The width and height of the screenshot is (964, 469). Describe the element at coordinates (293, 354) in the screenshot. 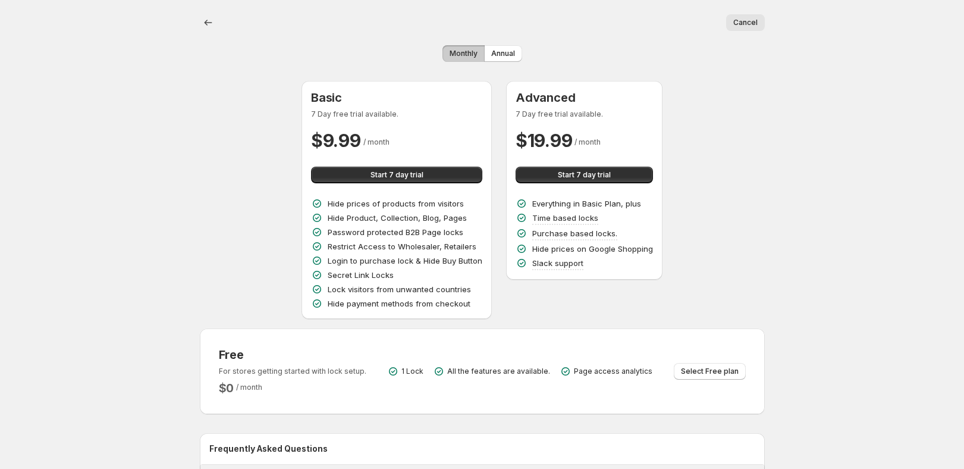

I see `h3: Free` at that location.